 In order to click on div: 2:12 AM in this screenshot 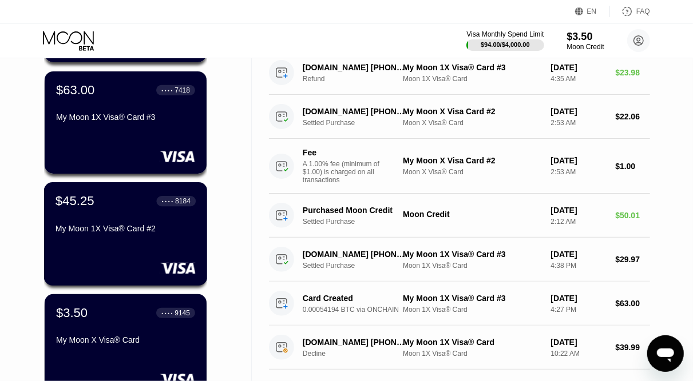, I will do `click(578, 222)`.